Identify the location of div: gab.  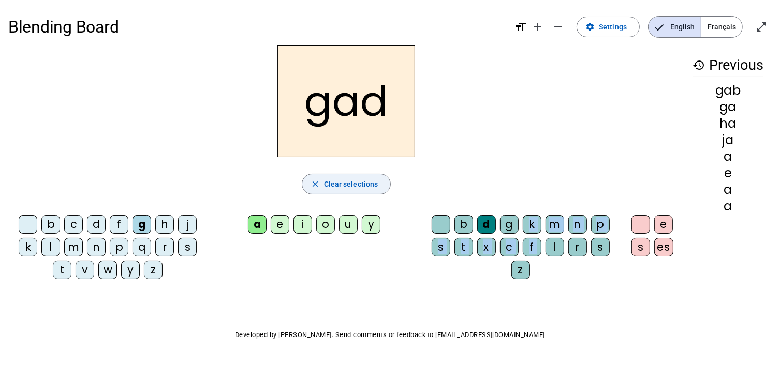
(727, 91).